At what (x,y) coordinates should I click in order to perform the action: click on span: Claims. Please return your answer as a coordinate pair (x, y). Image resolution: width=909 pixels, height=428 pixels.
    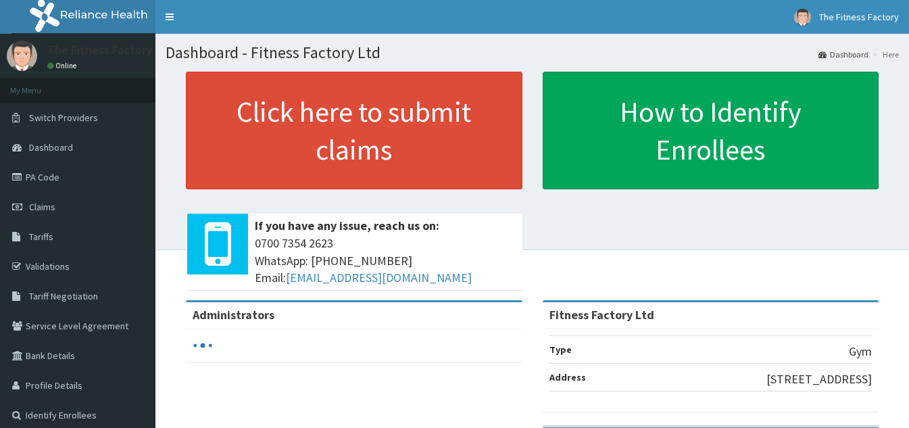
    Looking at the image, I should click on (42, 207).